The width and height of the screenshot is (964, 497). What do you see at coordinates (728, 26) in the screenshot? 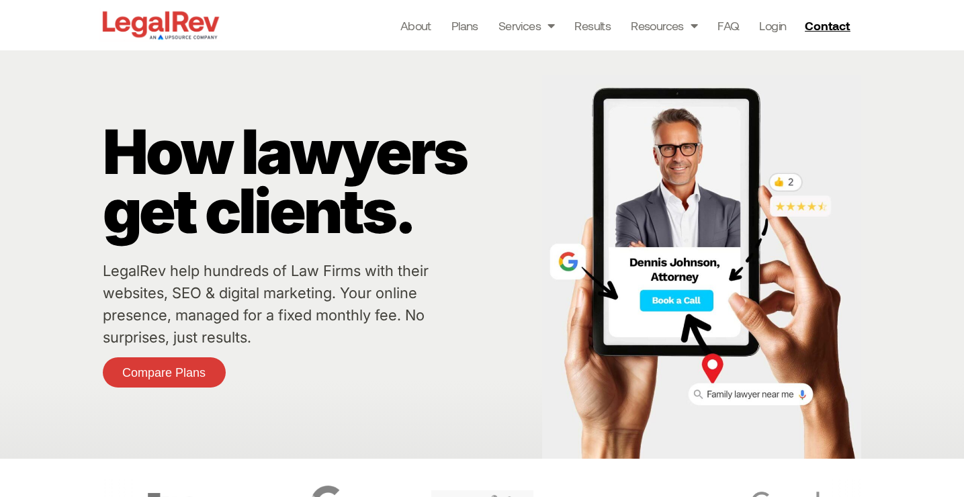
I see `a: FAQ` at bounding box center [728, 26].